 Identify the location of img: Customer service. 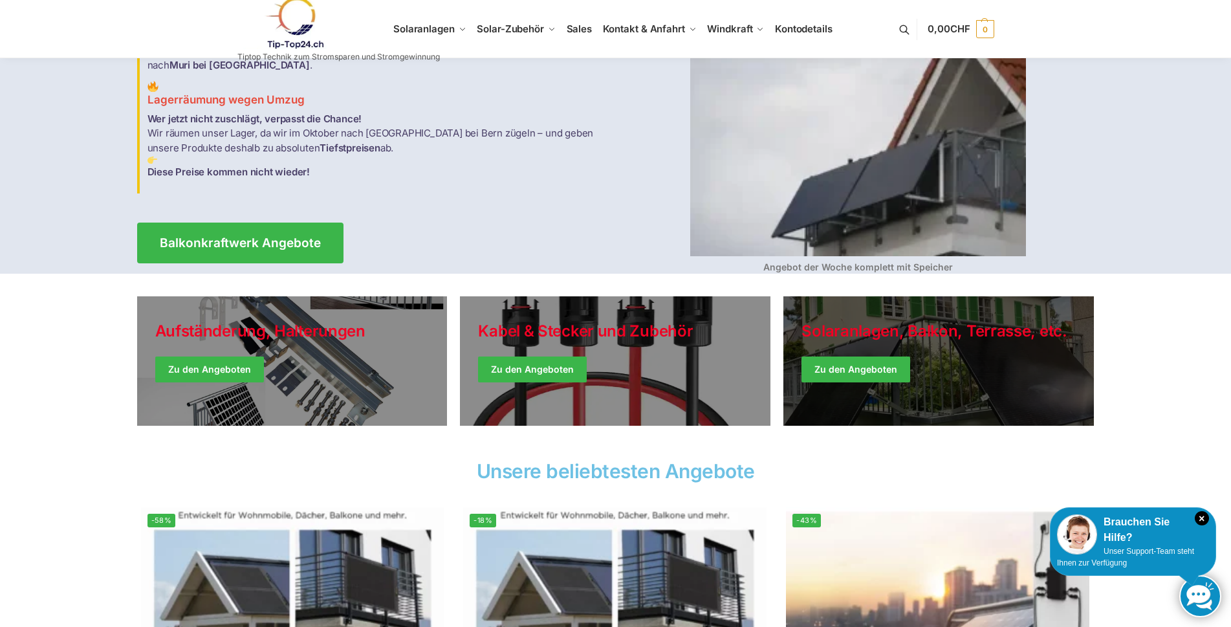
(1077, 534).